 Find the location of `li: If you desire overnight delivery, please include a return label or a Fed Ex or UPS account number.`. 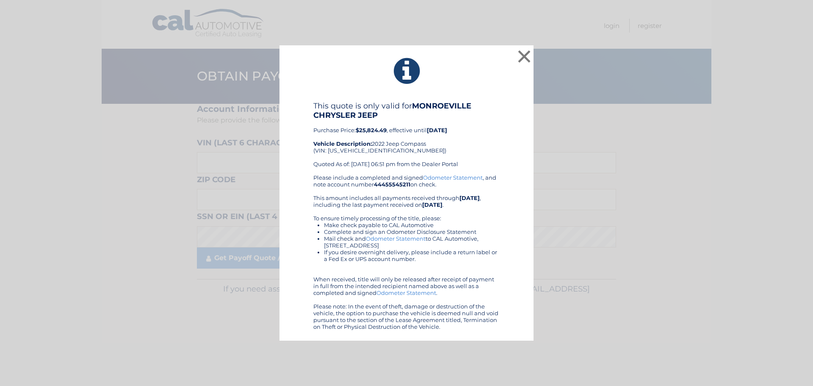

li: If you desire overnight delivery, please include a return label or a Fed Ex or UPS account number. is located at coordinates (412, 255).